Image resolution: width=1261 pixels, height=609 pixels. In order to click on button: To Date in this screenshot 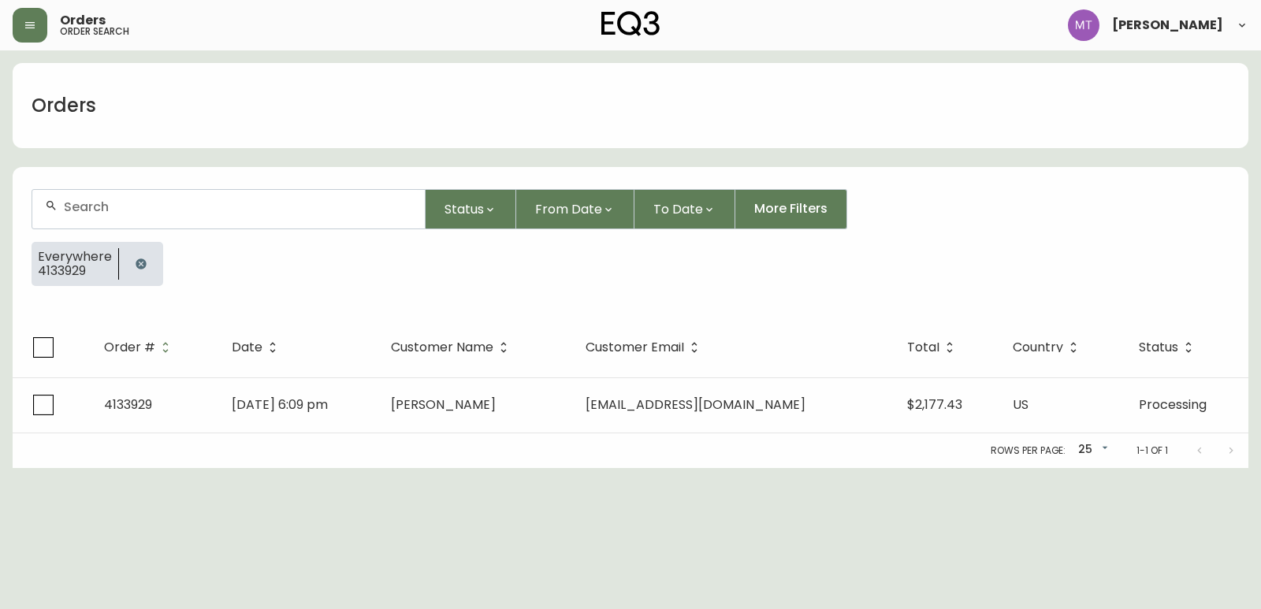, I will do `click(685, 209)`.